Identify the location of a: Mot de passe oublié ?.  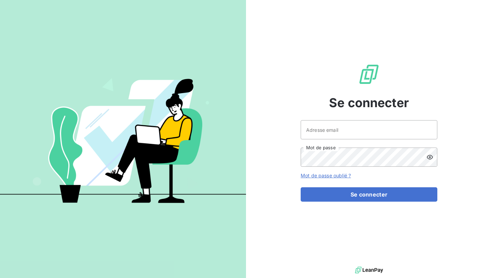
(326, 175).